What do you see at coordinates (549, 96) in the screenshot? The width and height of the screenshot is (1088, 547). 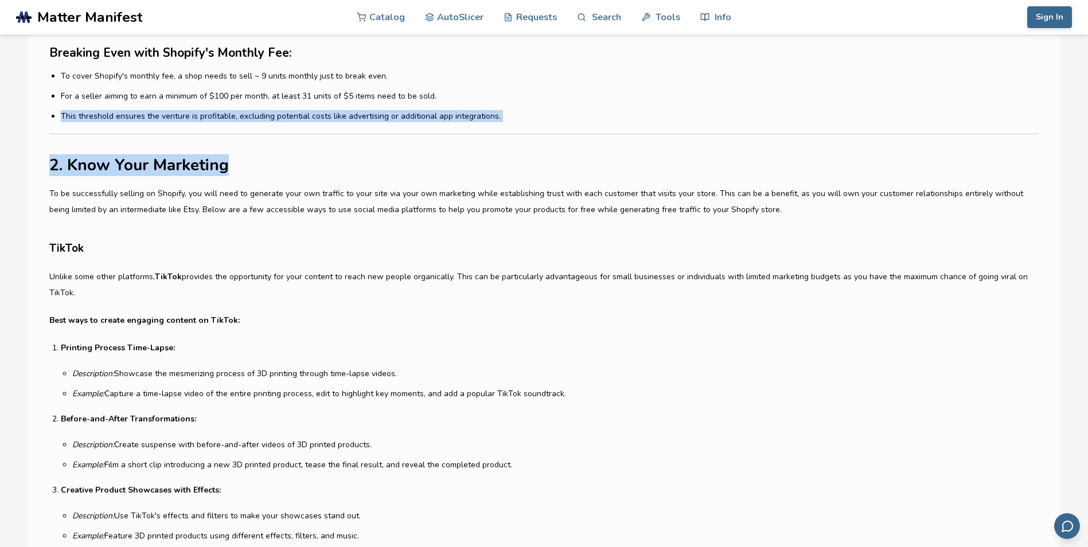 I see `li: For a seller aiming to earn a minimum of $100 per month, at least 31 units of $5 items need to be...` at bounding box center [549, 96].